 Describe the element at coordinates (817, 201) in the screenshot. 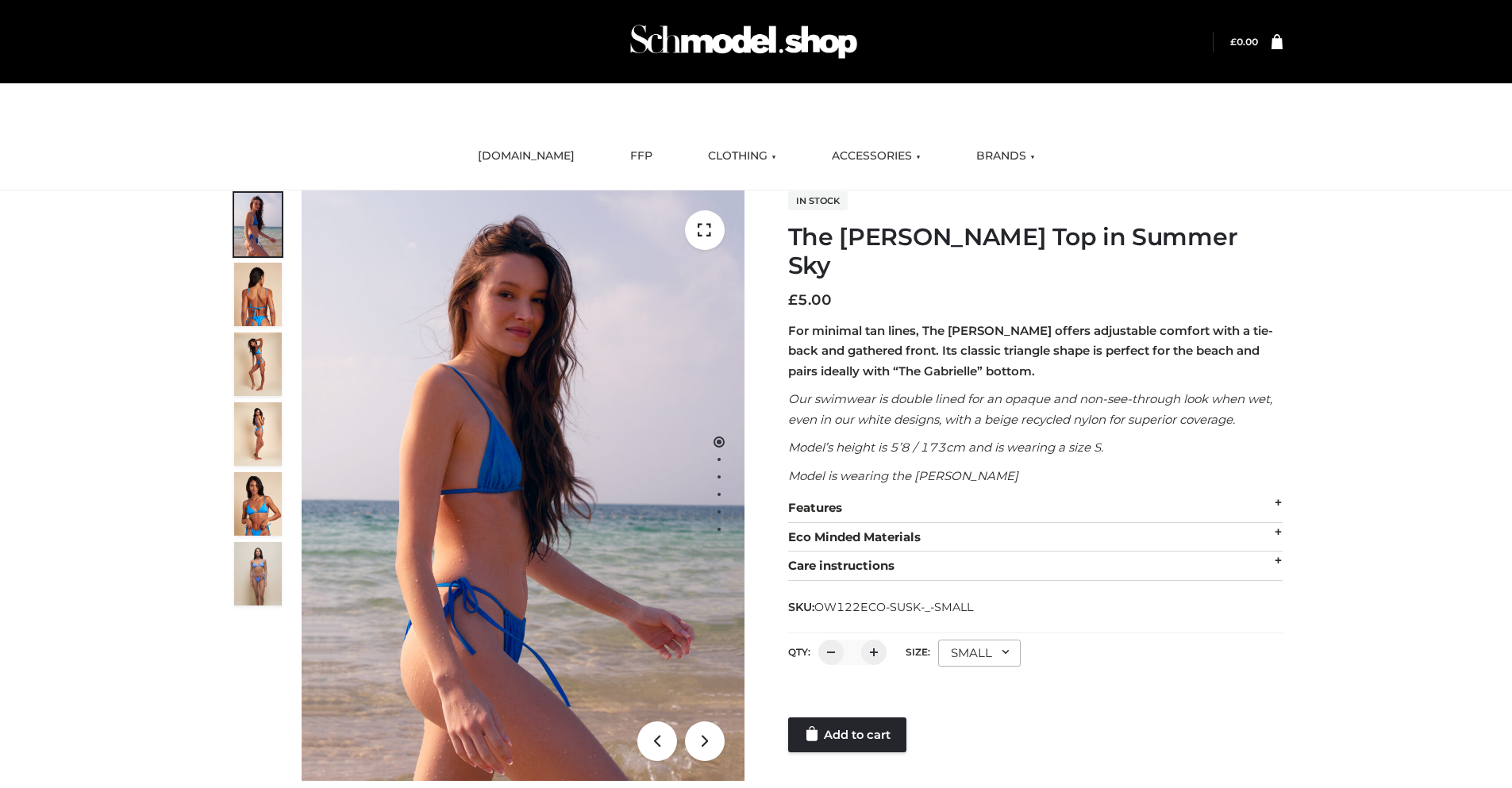

I see `span: In stock` at that location.